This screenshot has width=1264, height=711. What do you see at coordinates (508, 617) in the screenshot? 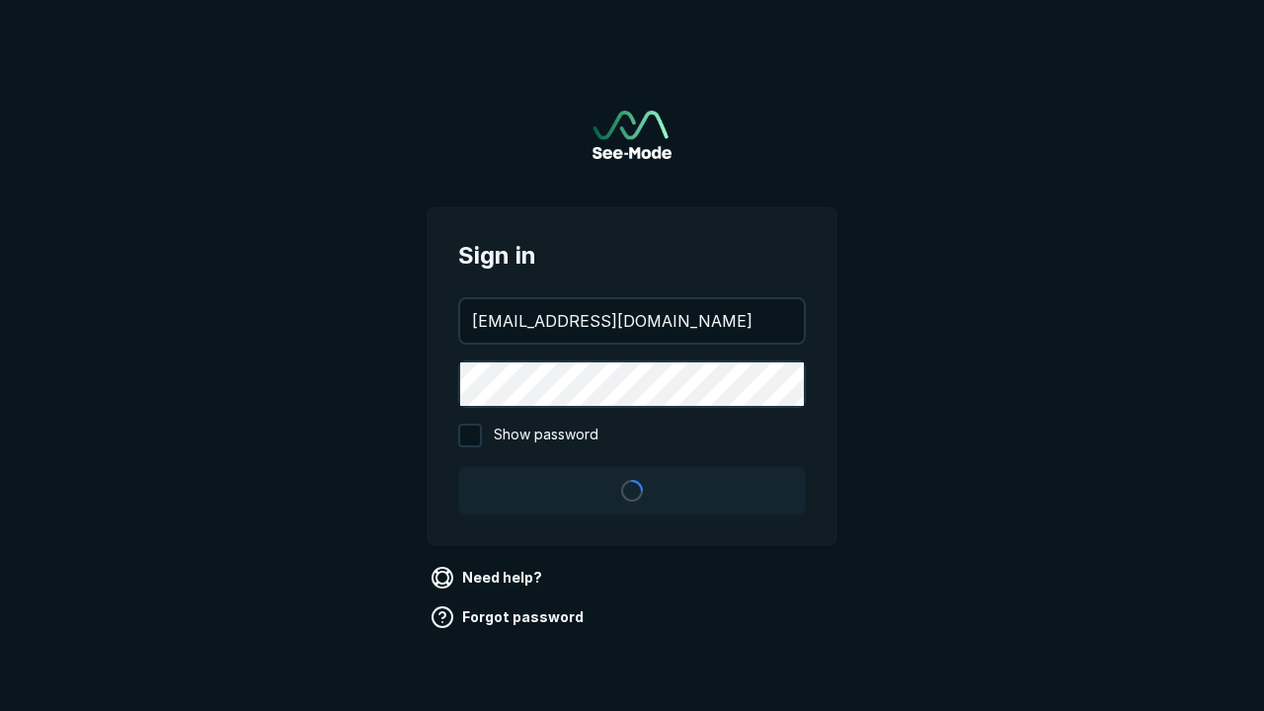
I see `a: Forgot password` at bounding box center [508, 617].